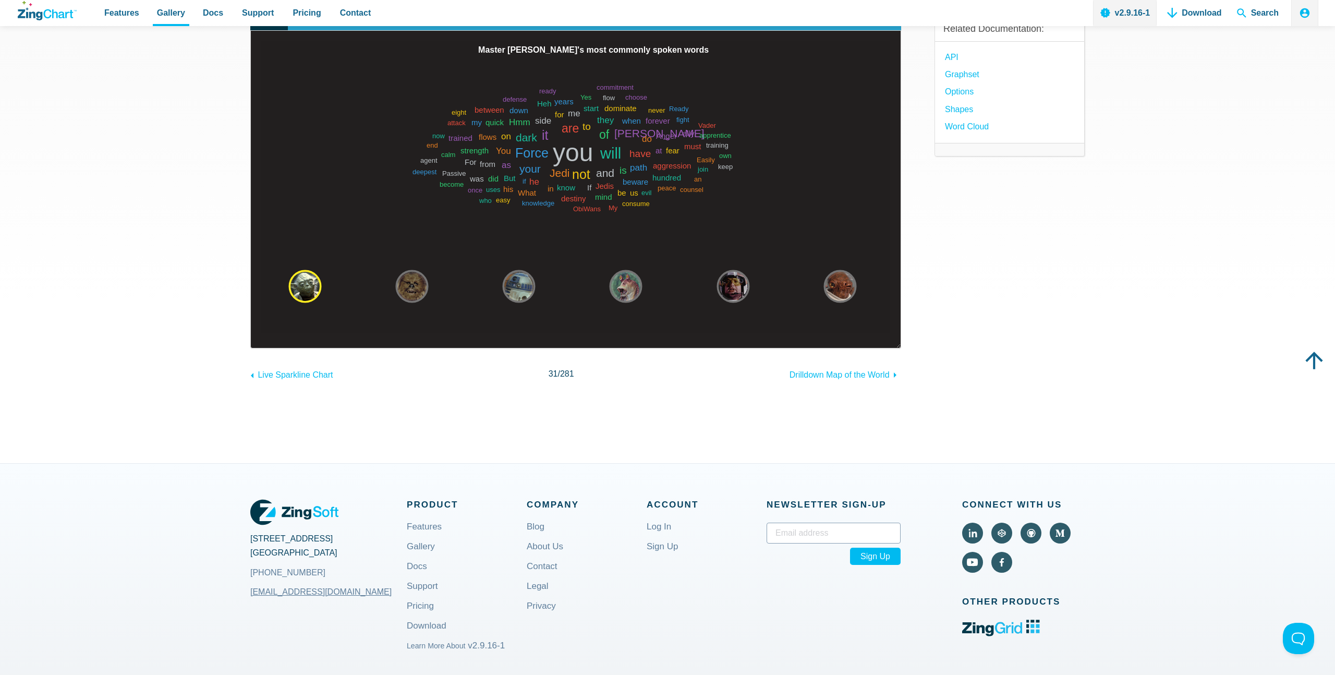 The height and width of the screenshot is (675, 1335). What do you see at coordinates (1002, 533) in the screenshot?
I see `a: Visit ZingChart on CodePen (external).` at bounding box center [1002, 533].